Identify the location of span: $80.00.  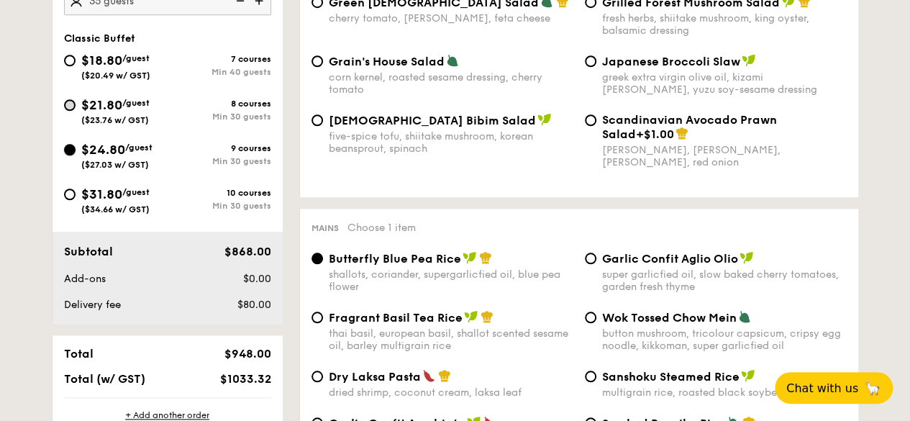
(253, 304).